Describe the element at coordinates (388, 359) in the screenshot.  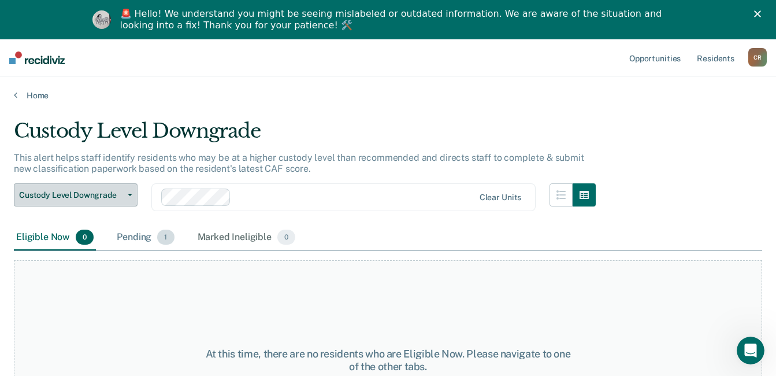
I see `div: At this time, there are no residents who are Eligible Now. Please navigate to one of the other tabs.` at that location.